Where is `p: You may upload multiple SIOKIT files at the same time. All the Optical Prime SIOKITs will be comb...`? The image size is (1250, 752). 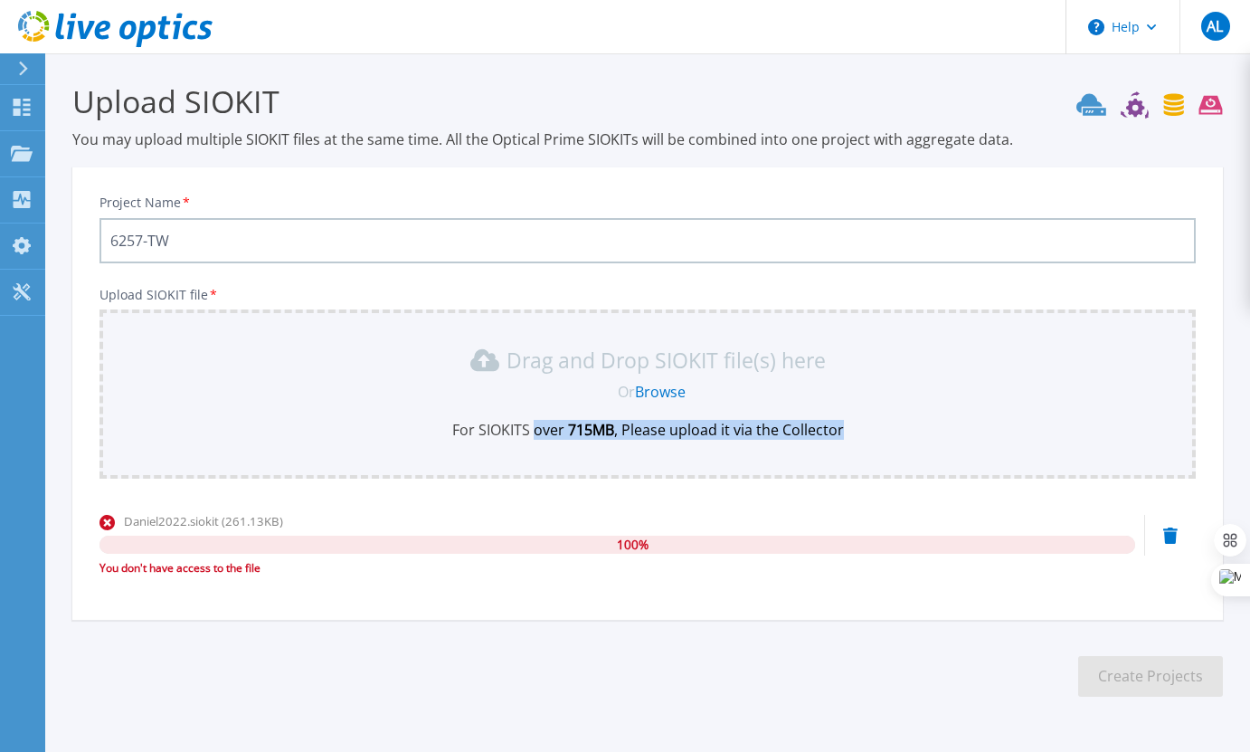
p: You may upload multiple SIOKIT files at the same time. All the Optical Prime SIOKITs will be comb... is located at coordinates (648, 139).